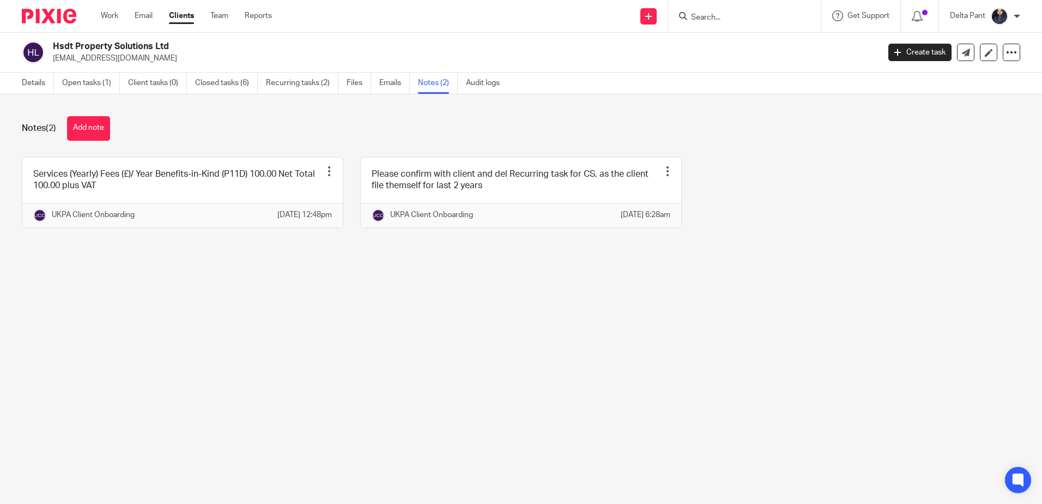 This screenshot has height=504, width=1042. Describe the element at coordinates (182, 16) in the screenshot. I see `a: Clients` at that location.